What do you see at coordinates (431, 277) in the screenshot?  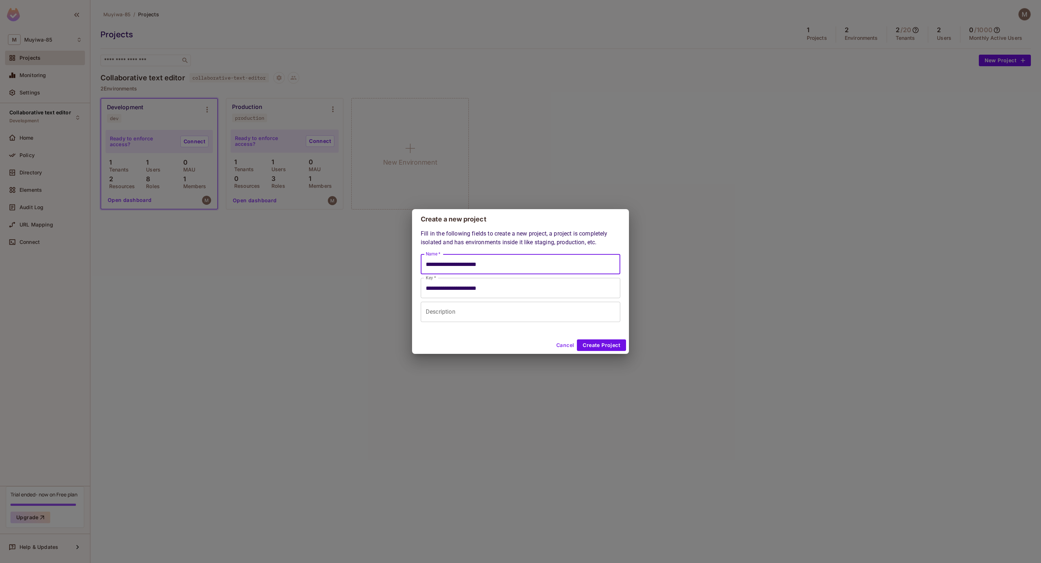 I see `label: Key *` at bounding box center [431, 277].